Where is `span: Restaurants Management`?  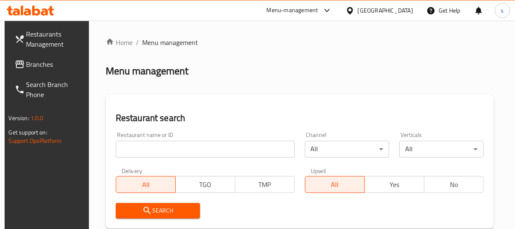
span: Restaurants Management is located at coordinates (55, 39).